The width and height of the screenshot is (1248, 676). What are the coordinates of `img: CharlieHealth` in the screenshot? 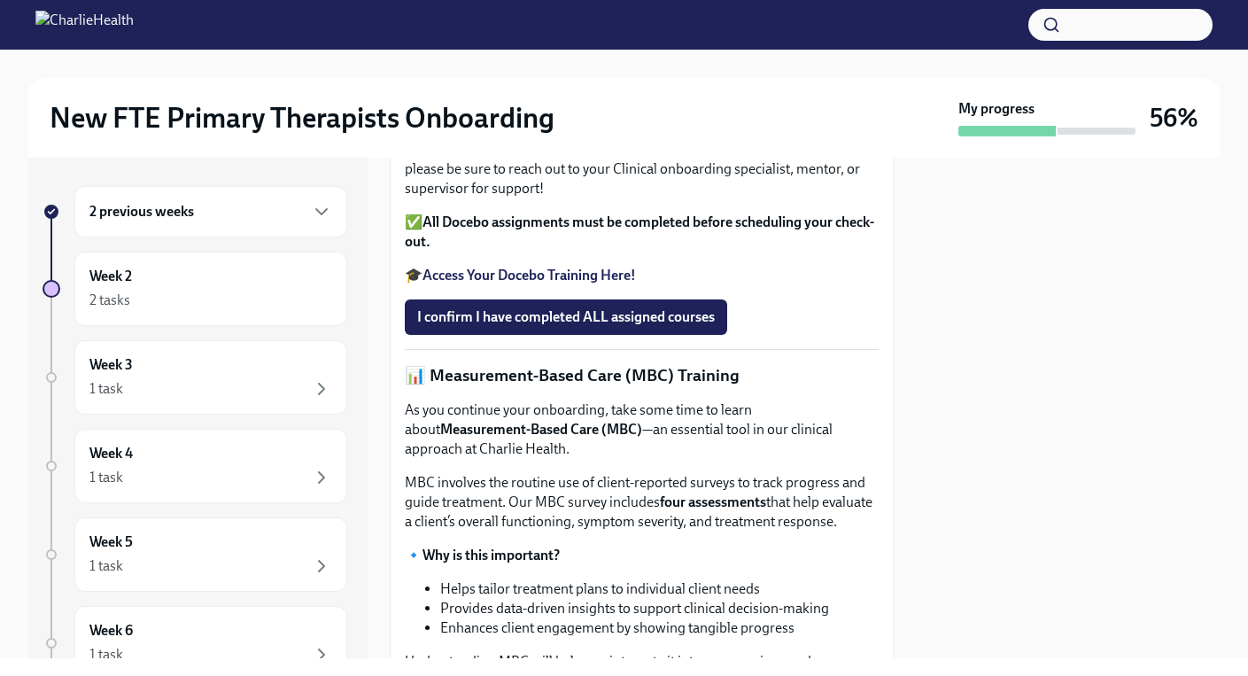 It's located at (84, 25).